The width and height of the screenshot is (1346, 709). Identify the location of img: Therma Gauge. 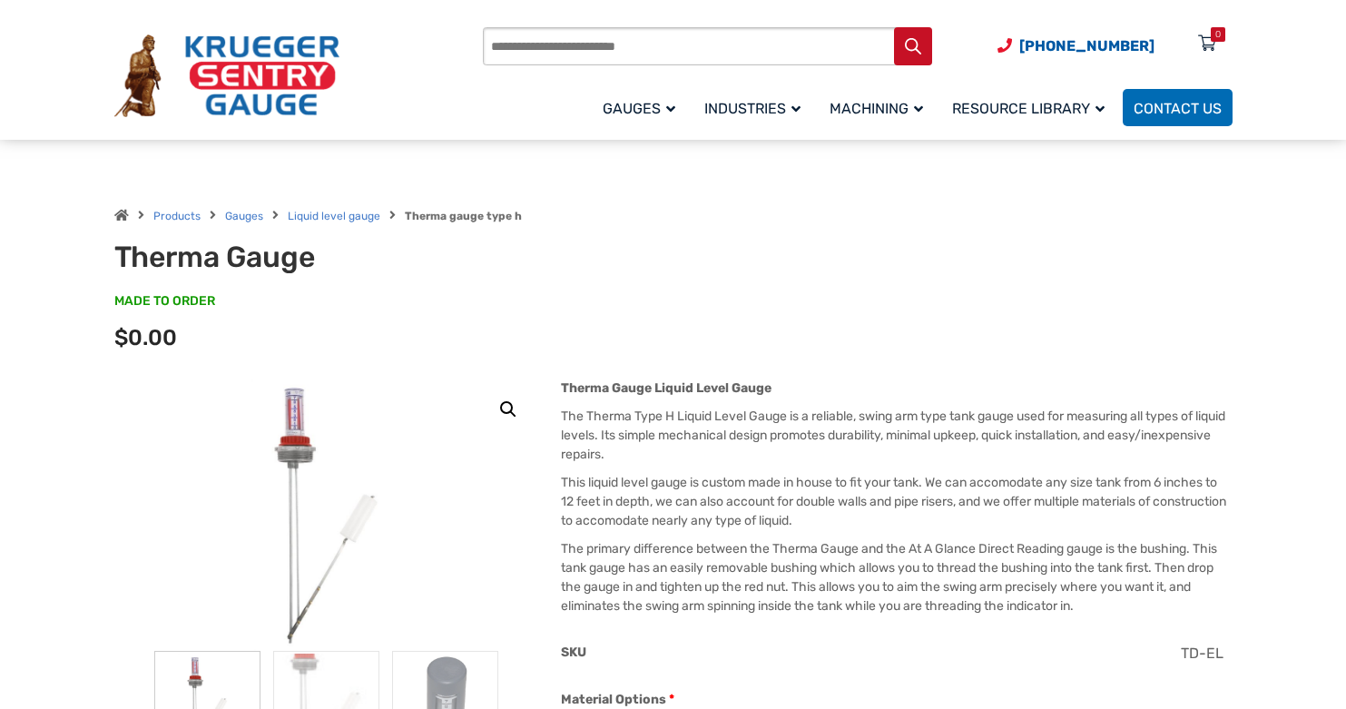
(327, 515).